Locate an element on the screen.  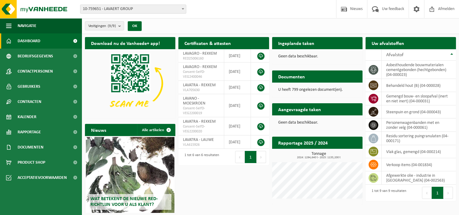
p: U heeft 799 ongelezen document(en). is located at coordinates (317, 90).